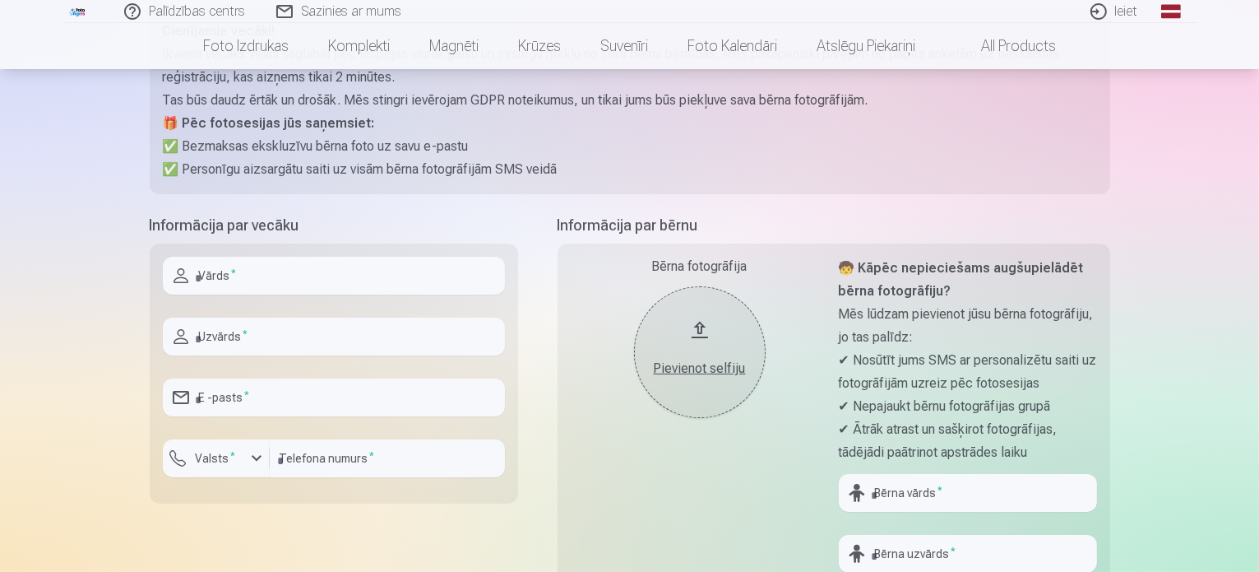  Describe the element at coordinates (866, 46) in the screenshot. I see `a: Atslēgu piekariņi` at that location.